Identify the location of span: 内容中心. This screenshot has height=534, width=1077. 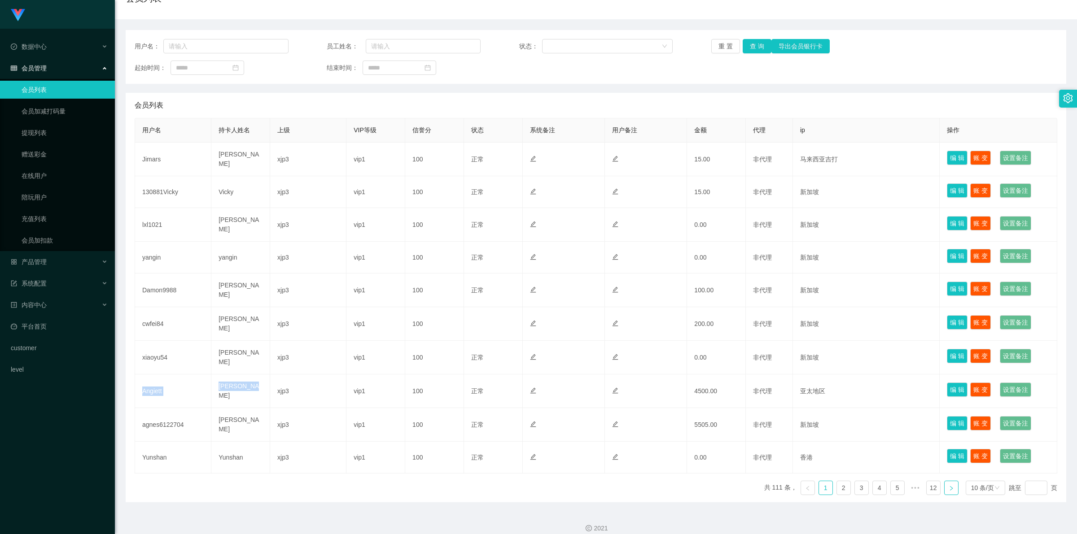
(29, 305).